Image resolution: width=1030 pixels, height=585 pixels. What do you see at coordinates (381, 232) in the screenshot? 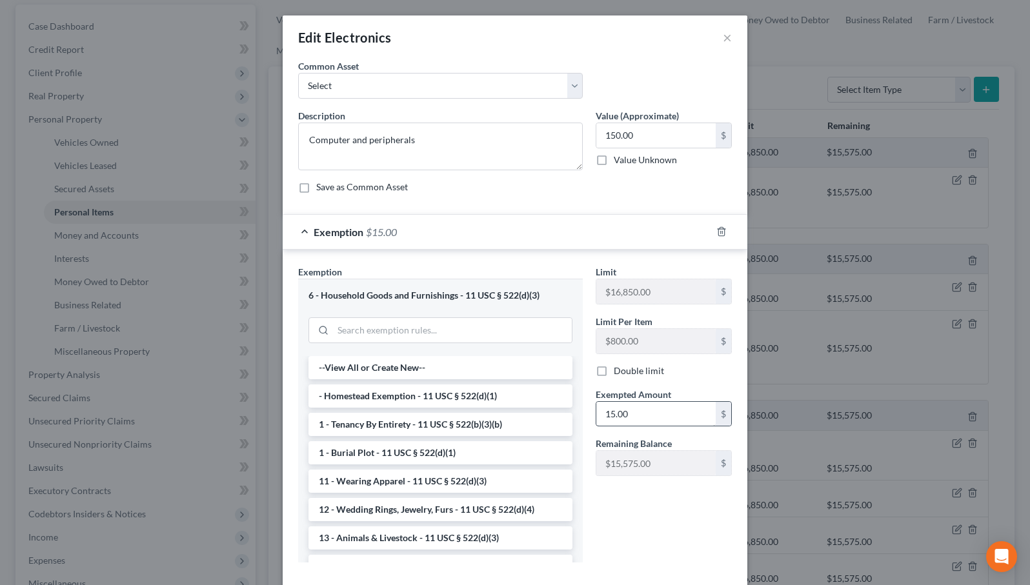
I see `span: $15.00` at bounding box center [381, 232].